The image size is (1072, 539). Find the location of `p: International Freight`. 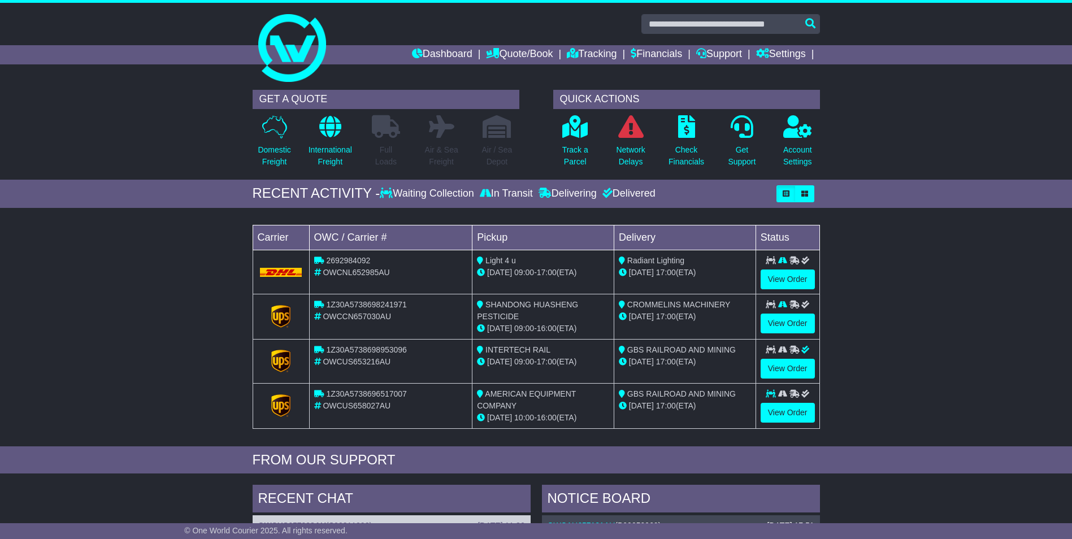

p: International Freight is located at coordinates (330, 156).